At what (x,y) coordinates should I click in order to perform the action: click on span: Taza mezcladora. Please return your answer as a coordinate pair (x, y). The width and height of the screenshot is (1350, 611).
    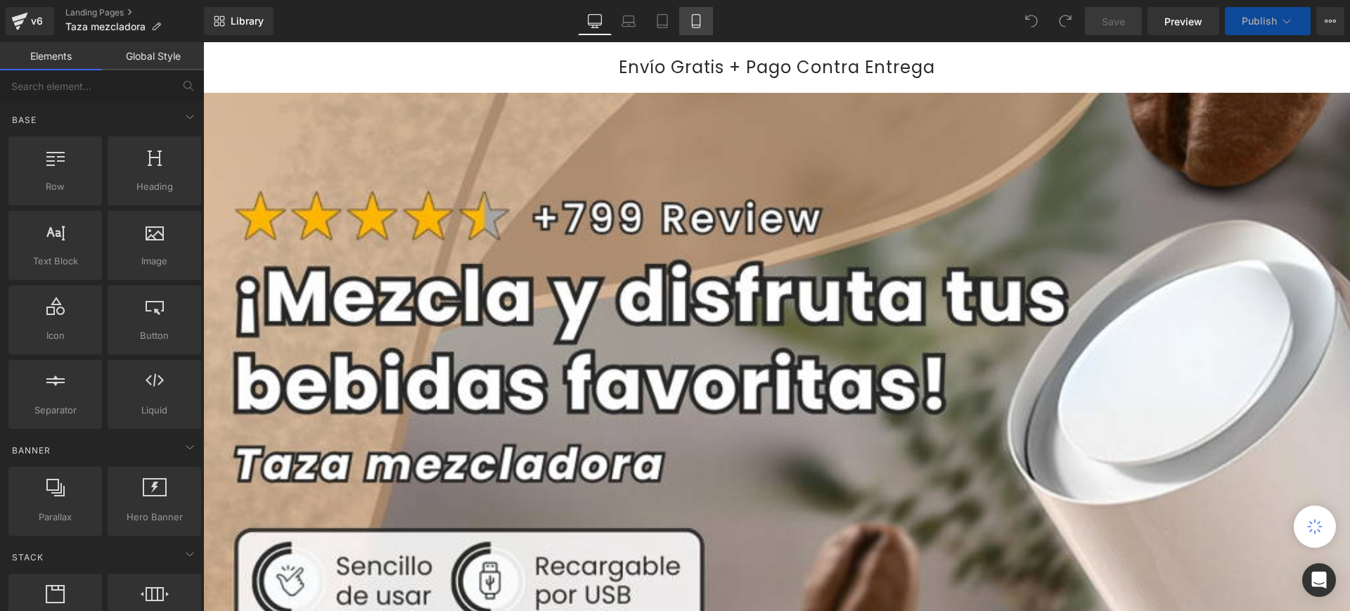
    Looking at the image, I should click on (105, 27).